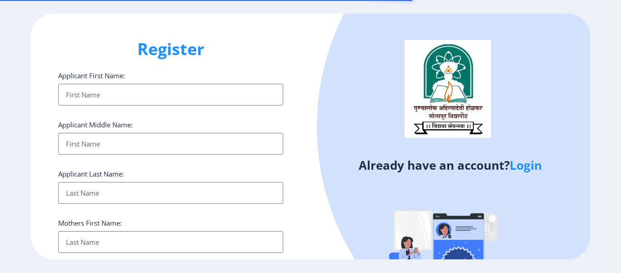 This screenshot has width=621, height=273. I want to click on label: Applicant Middle Name:, so click(95, 125).